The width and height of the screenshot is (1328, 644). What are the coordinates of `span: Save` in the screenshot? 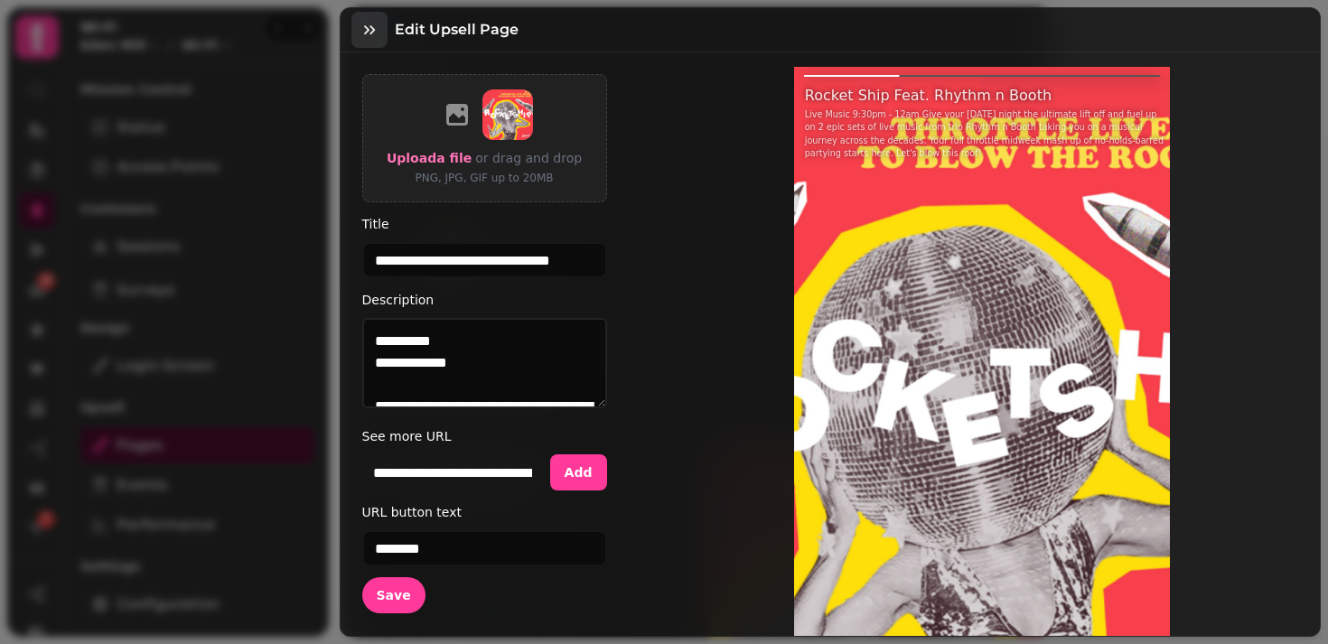 It's located at (394, 595).